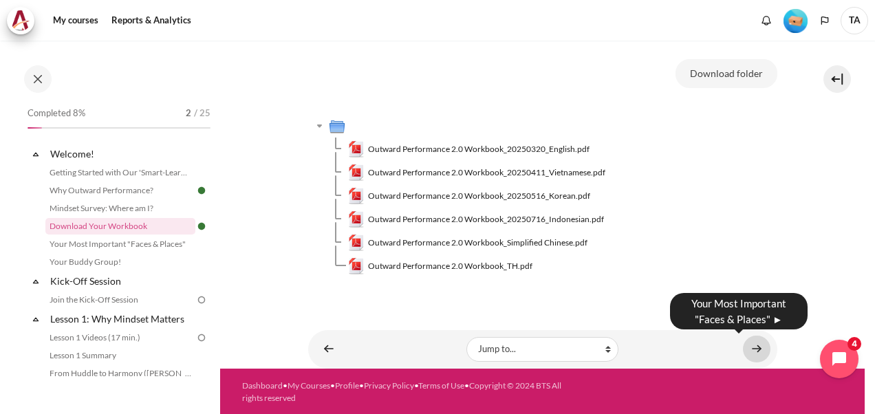  I want to click on a: Architeck Architeck, so click(24, 21).